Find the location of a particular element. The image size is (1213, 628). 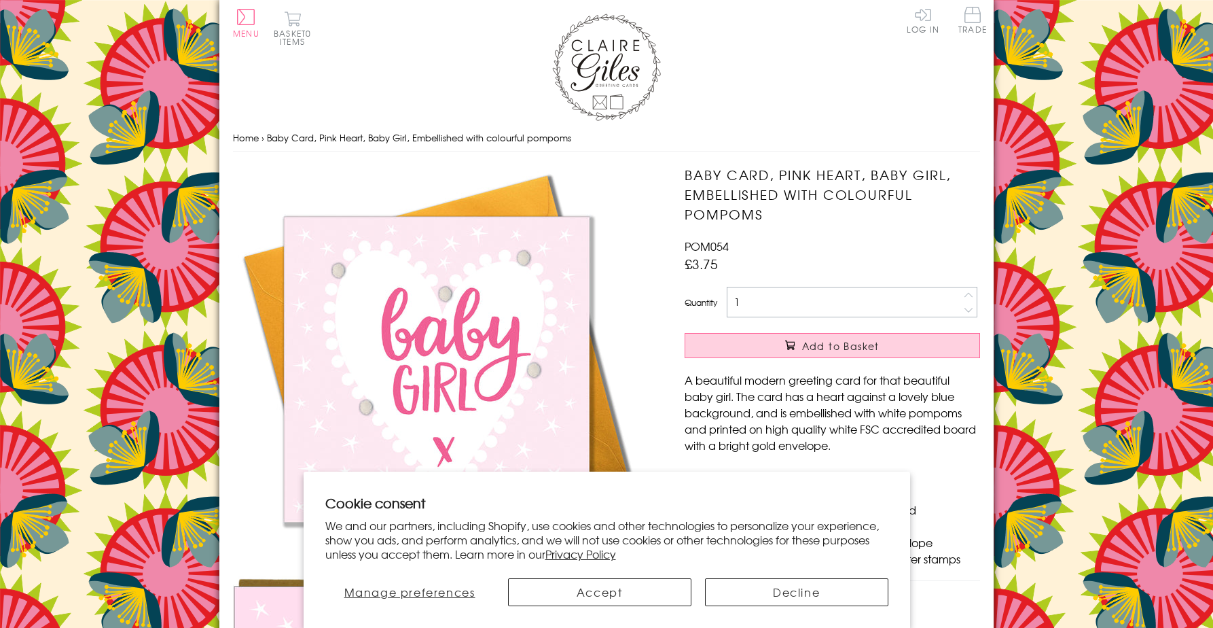

h1: Baby Card, Pink Heart, Baby Girl, Embellished with colourful pompoms is located at coordinates (832, 194).